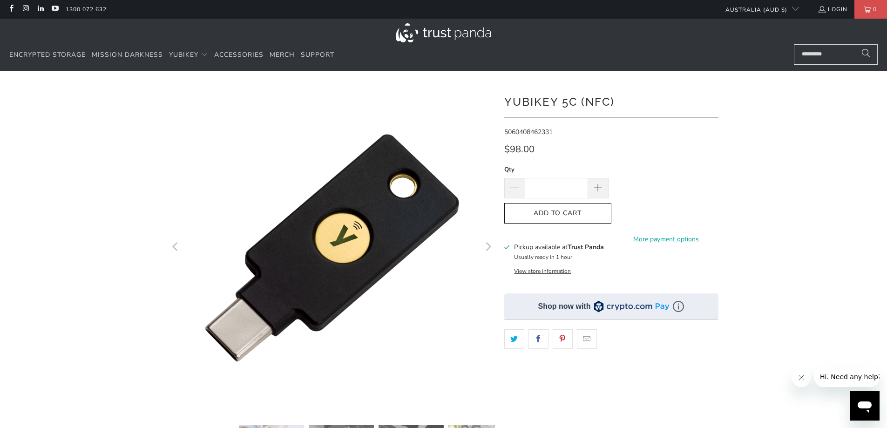  I want to click on a: Email this to a friend, so click(587, 339).